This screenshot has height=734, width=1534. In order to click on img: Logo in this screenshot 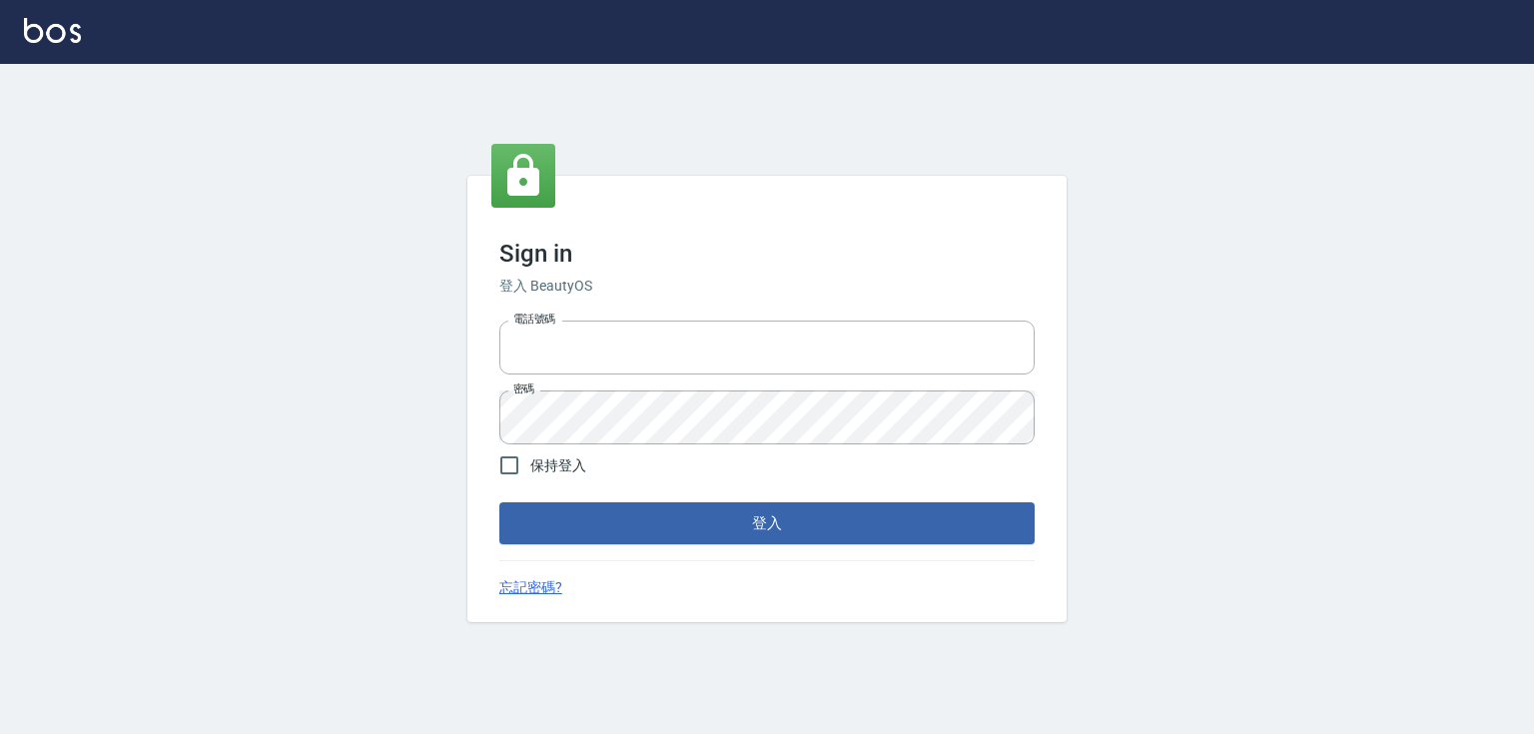, I will do `click(52, 30)`.